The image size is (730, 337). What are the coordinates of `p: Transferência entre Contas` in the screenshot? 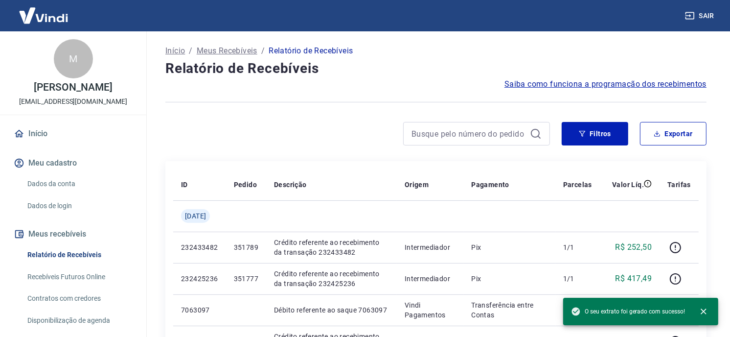 It's located at (509, 310).